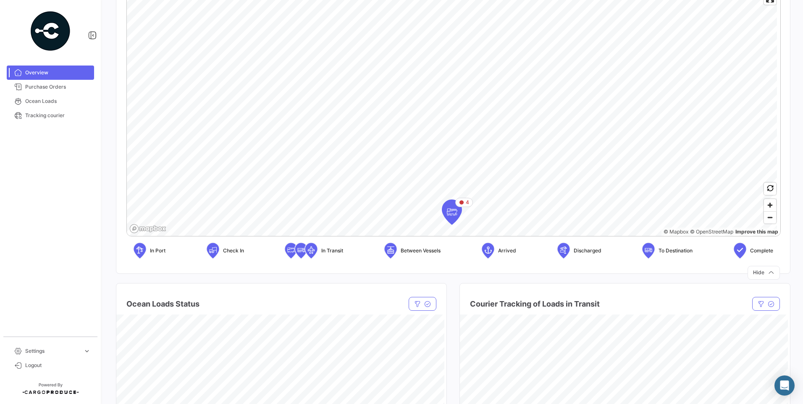 The width and height of the screenshot is (803, 404). I want to click on a: Map feedback, so click(757, 231).